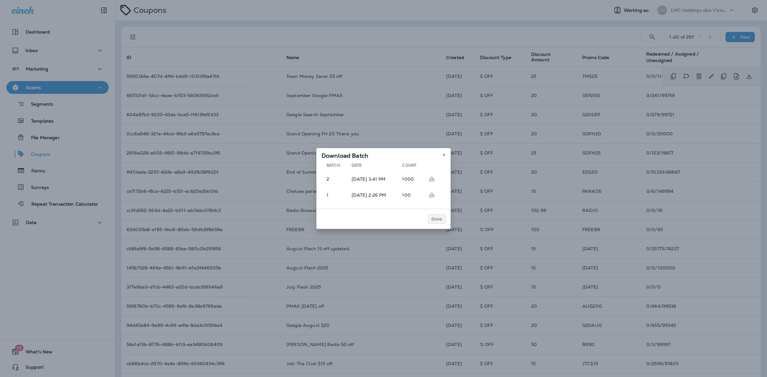  What do you see at coordinates (414, 167) in the screenshot?
I see `th: Count` at bounding box center [414, 167].